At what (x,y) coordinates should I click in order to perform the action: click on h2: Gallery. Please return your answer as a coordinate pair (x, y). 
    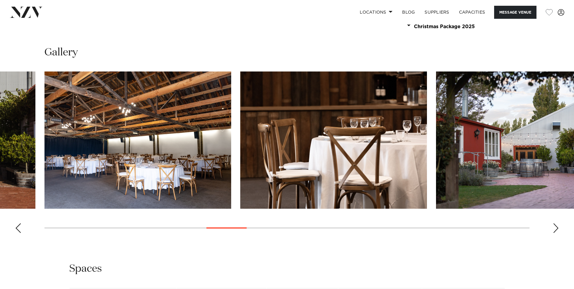
    Looking at the image, I should click on (61, 52).